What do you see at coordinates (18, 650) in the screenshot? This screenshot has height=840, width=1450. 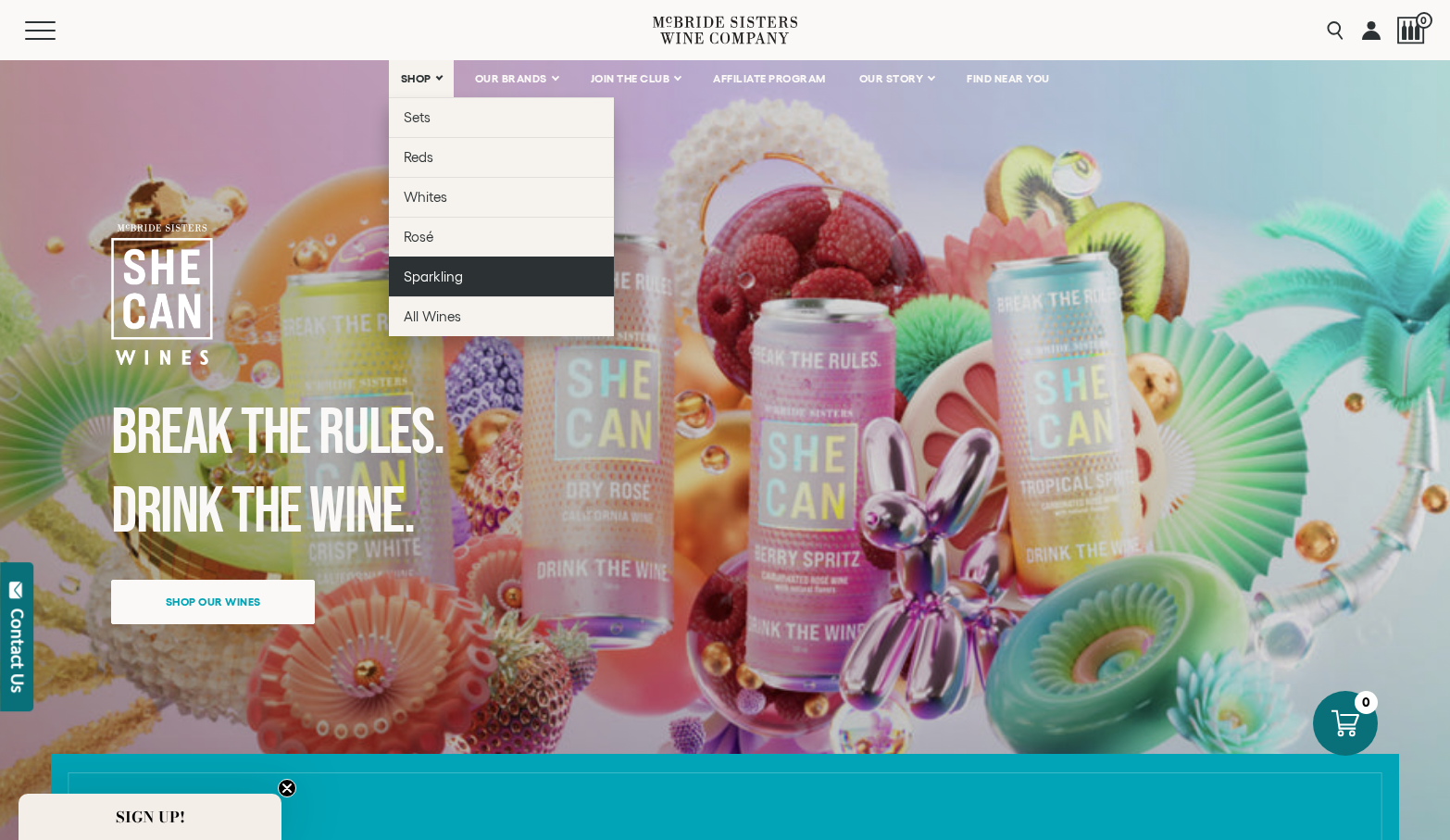 I see `div: Contact Us` at bounding box center [18, 650].